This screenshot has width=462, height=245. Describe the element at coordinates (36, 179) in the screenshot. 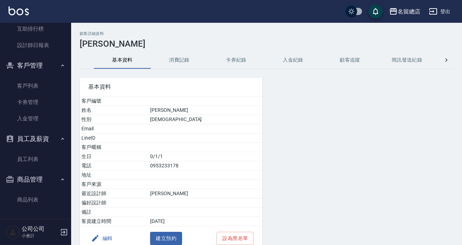

I see `button: 商品管理` at that location.